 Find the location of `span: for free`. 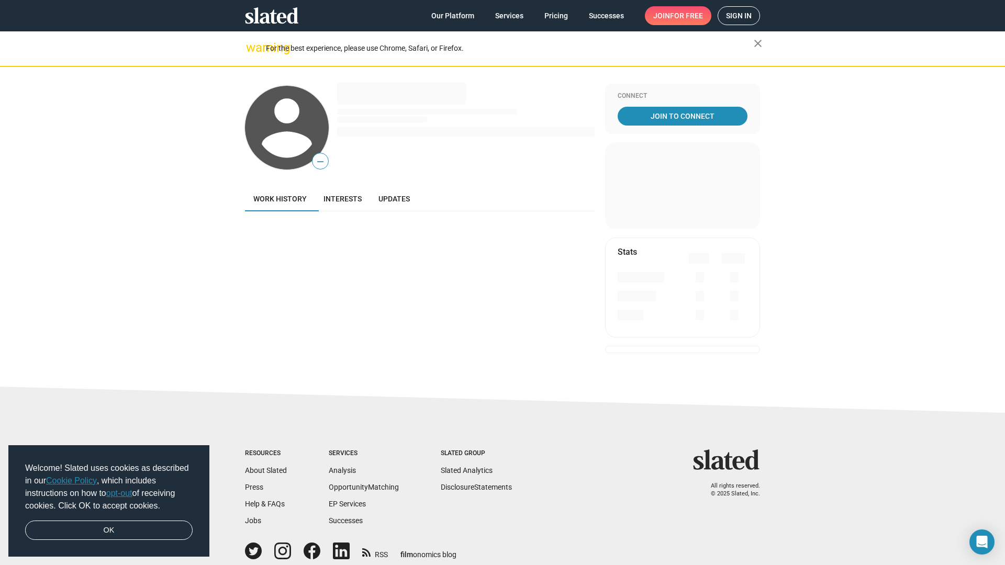

span: for free is located at coordinates (686, 16).